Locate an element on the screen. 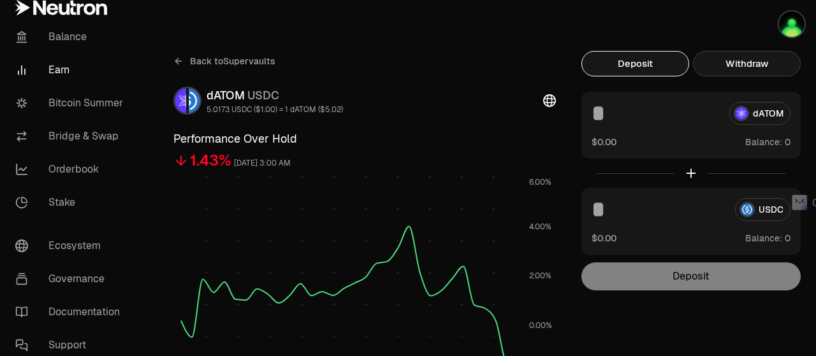 The width and height of the screenshot is (816, 356). a: Documentation is located at coordinates (71, 312).